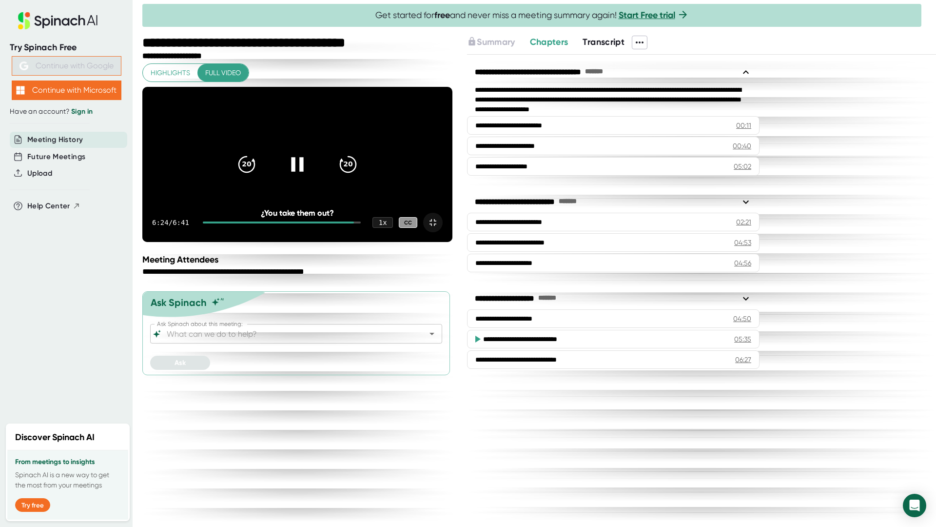  I want to click on span: Ask, so click(180, 362).